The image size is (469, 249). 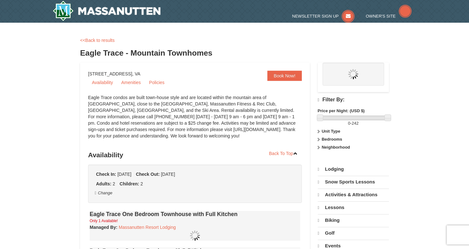 I want to click on strong: Children:, so click(x=129, y=184).